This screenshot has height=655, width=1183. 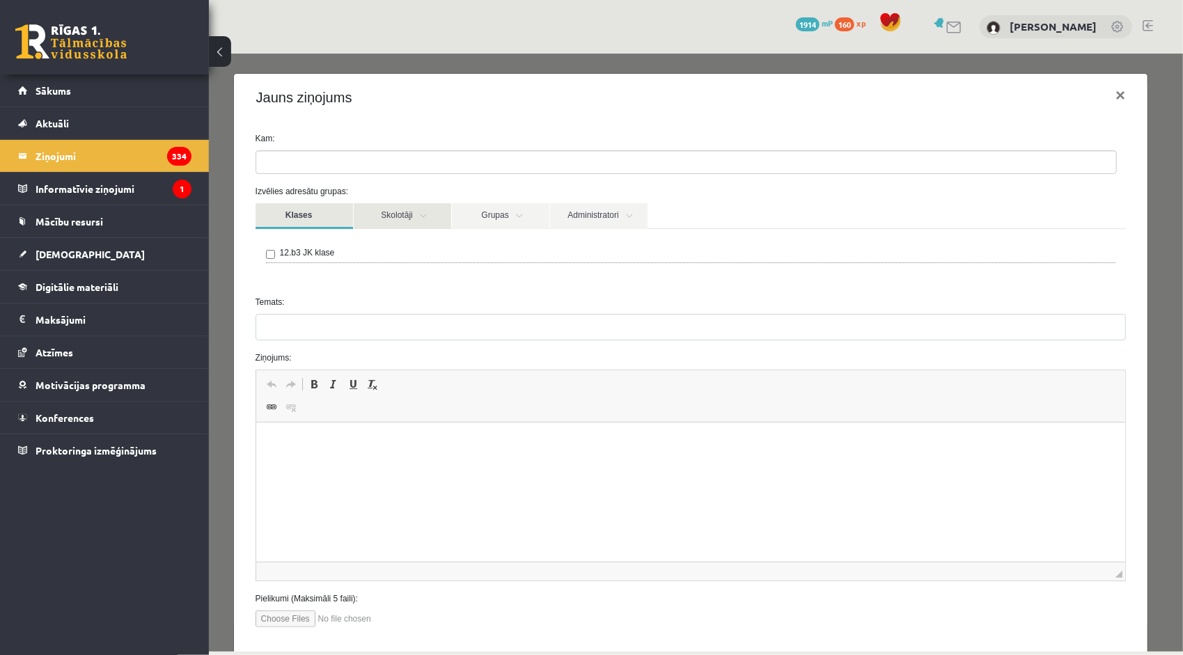 What do you see at coordinates (104, 352) in the screenshot?
I see `a: Atzīmes` at bounding box center [104, 352].